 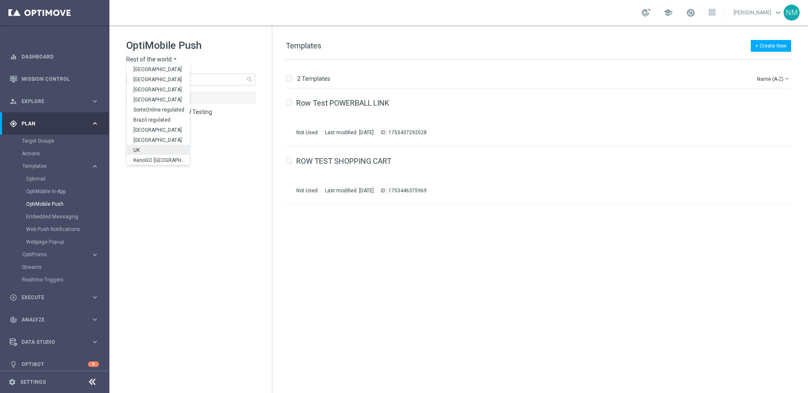 What do you see at coordinates (54, 342) in the screenshot?
I see `button: Data Studio keyboard_arrow_right` at bounding box center [54, 342].